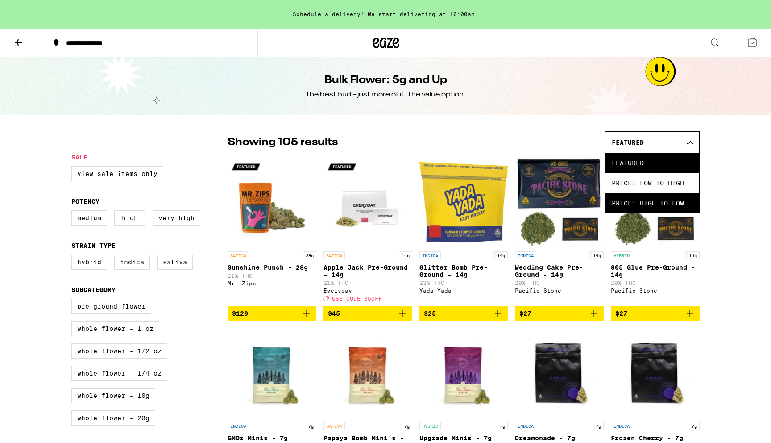 The height and width of the screenshot is (443, 771). I want to click on h1: Bulk Flower: 5g and Up, so click(386, 80).